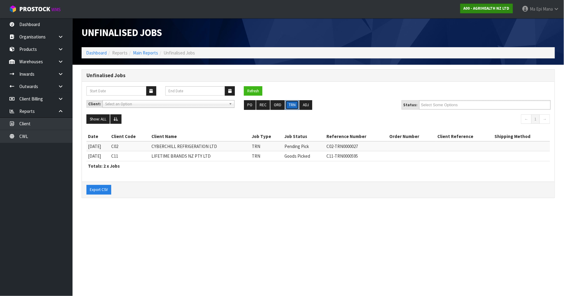 This screenshot has width=564, height=296. Describe the element at coordinates (436, 120) in the screenshot. I see `nav: Page navigation` at that location.